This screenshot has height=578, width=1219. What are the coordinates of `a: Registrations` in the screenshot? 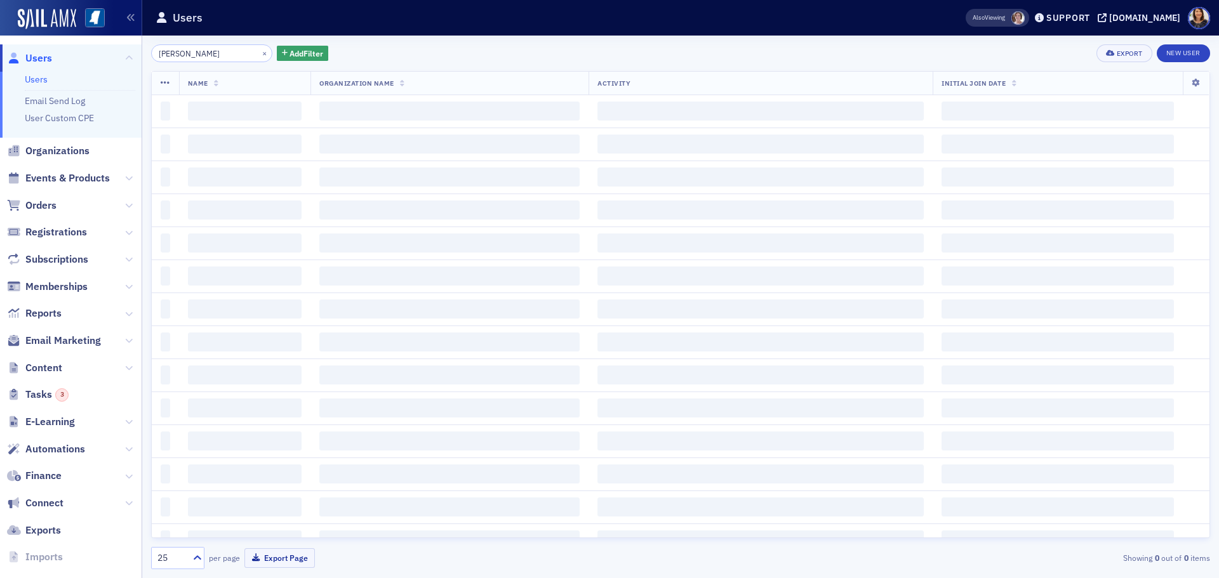 It's located at (47, 232).